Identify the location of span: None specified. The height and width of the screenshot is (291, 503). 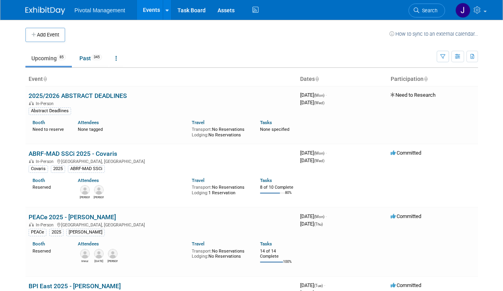
(275, 129).